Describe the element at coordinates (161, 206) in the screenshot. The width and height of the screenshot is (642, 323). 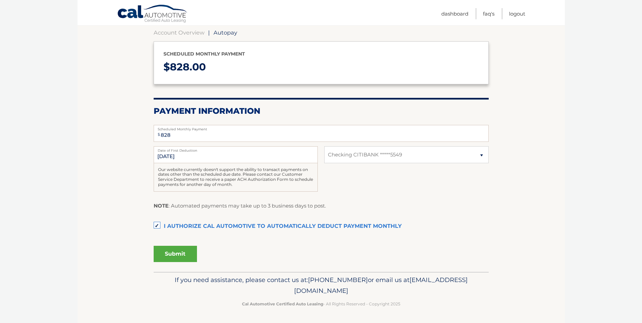
I see `strong: NOTE` at that location.